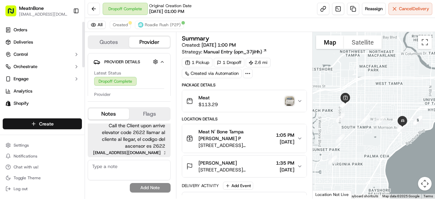 The width and height of the screenshot is (435, 199). Describe the element at coordinates (197, 62) in the screenshot. I see `div: 1 Pickup` at that location.